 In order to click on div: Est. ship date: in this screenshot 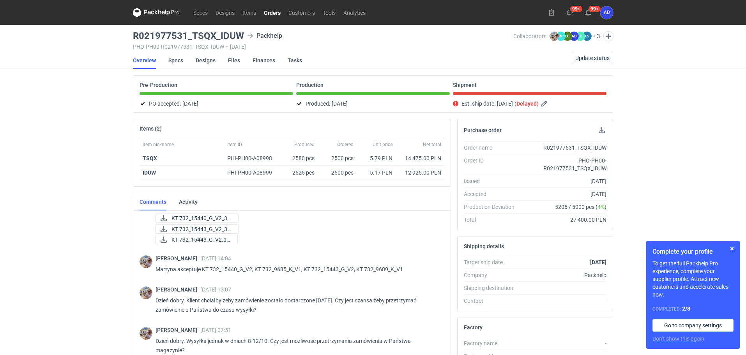, I will do `click(530, 104)`.